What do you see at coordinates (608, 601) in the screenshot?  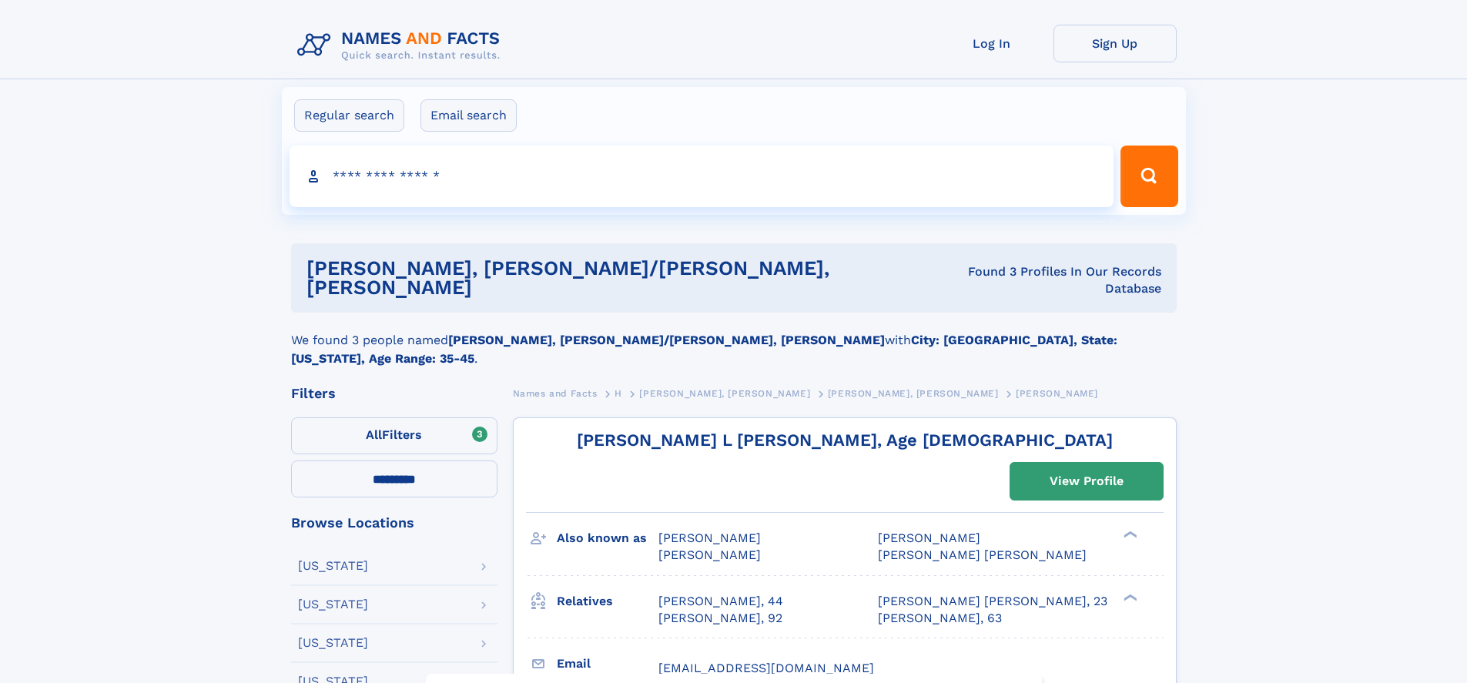 I see `h3: Relatives` at bounding box center [608, 601].